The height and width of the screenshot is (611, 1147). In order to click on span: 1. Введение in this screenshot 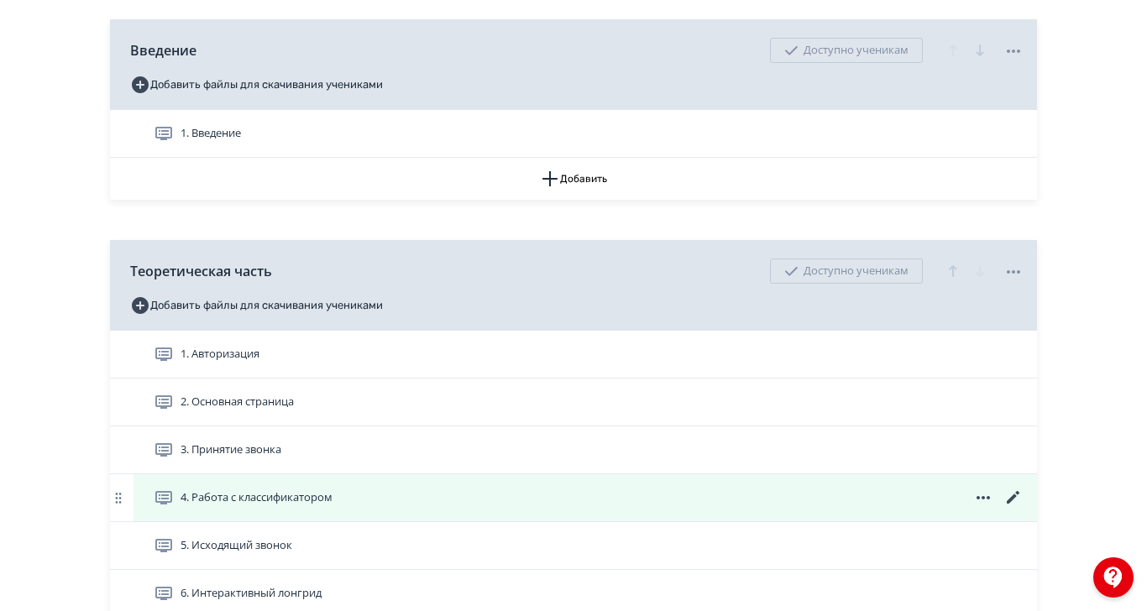, I will do `click(211, 134)`.